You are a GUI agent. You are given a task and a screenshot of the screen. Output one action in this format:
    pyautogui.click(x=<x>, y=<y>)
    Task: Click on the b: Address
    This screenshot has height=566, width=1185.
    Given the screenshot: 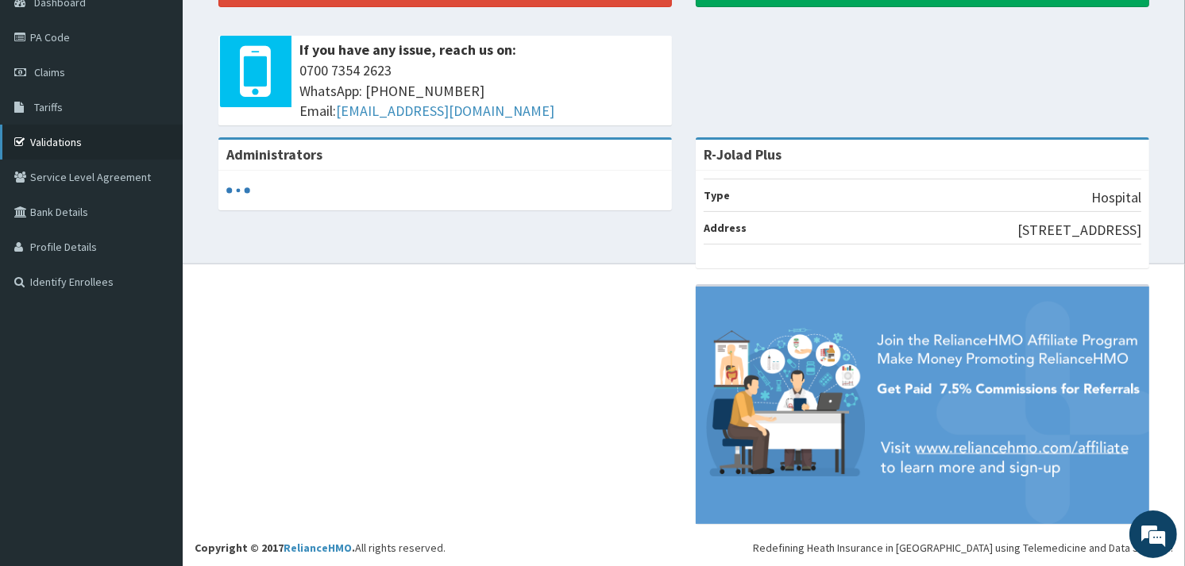 What is the action you would take?
    pyautogui.click(x=725, y=228)
    